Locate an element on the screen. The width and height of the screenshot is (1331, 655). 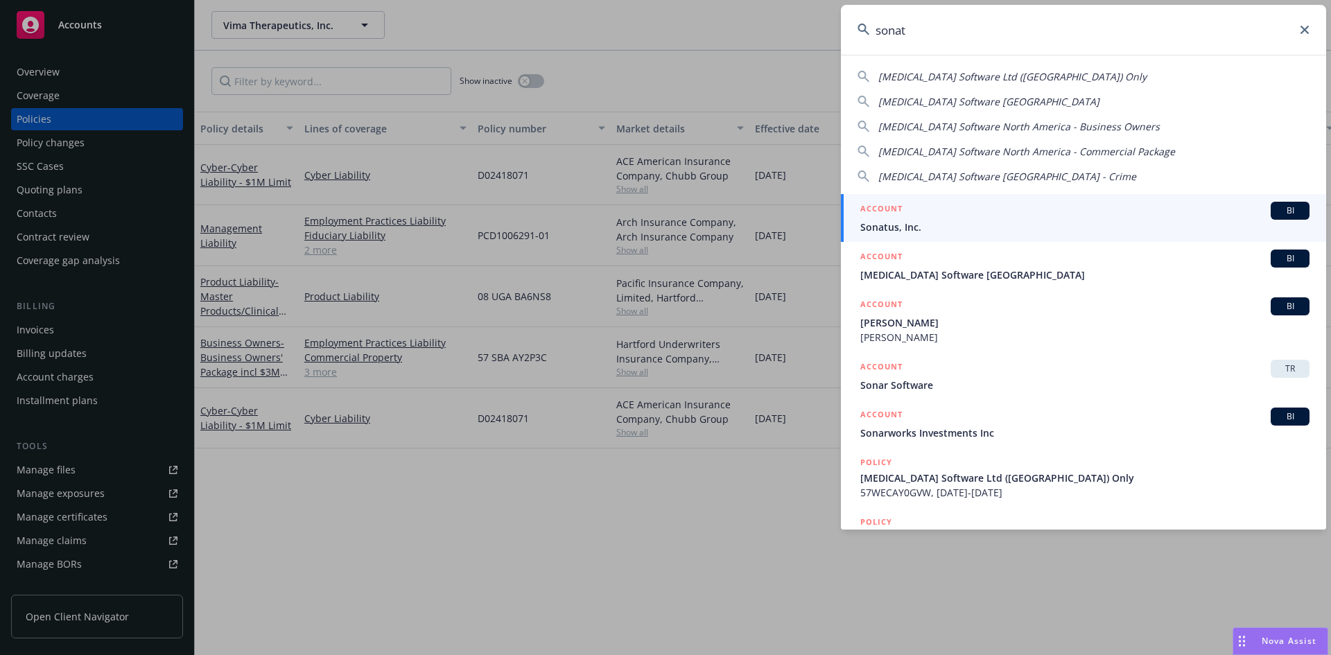
span: TR is located at coordinates (1290, 369).